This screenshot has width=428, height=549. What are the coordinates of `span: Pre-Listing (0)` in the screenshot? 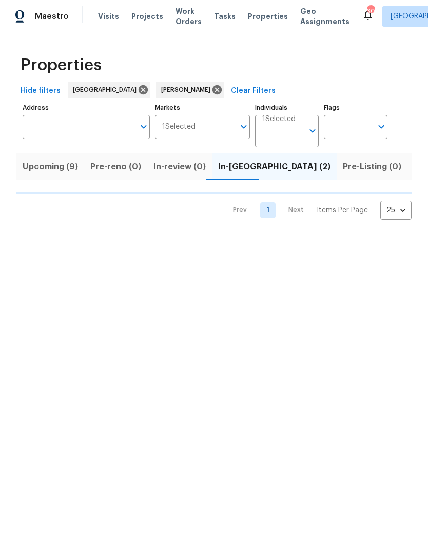 It's located at (372, 167).